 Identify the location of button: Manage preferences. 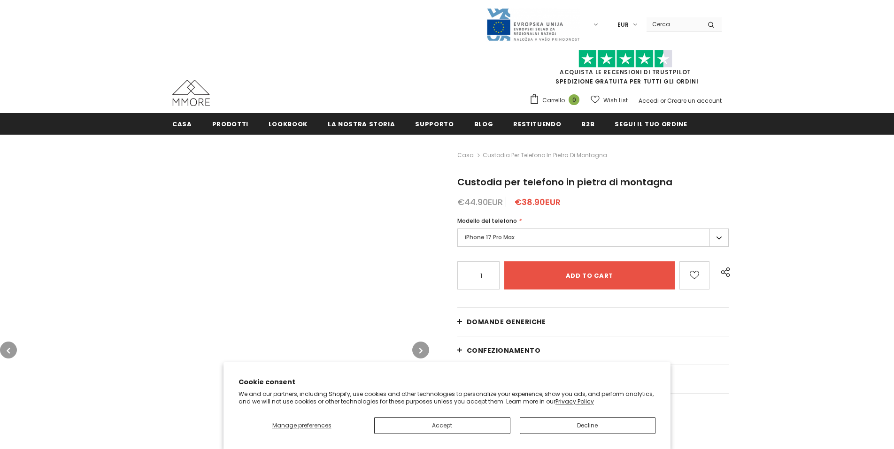
(301, 426).